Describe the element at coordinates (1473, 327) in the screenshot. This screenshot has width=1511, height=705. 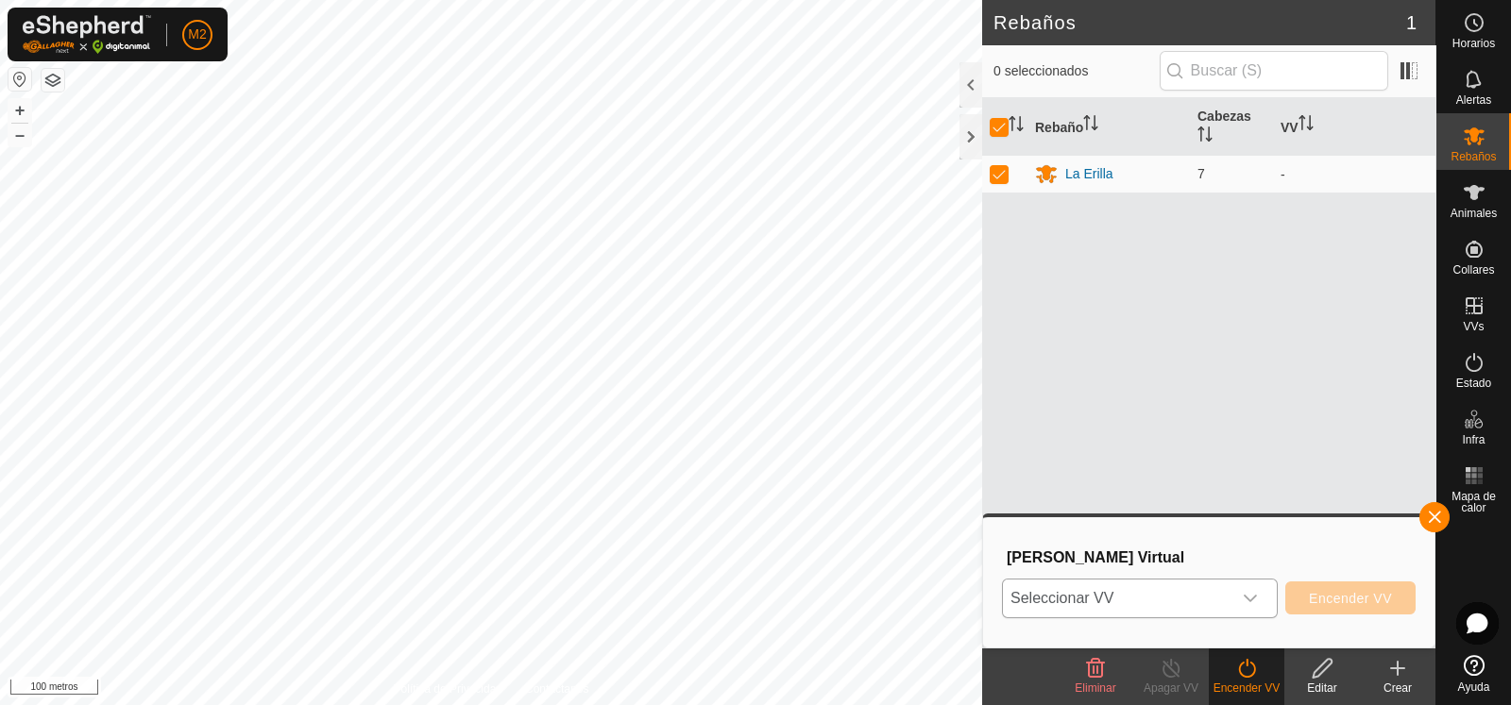
I see `font: VVs` at that location.